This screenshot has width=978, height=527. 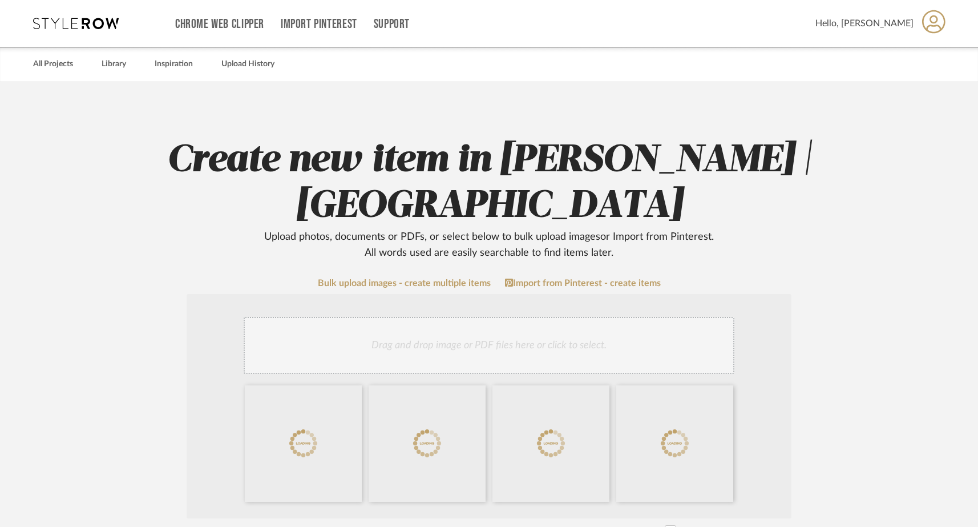 What do you see at coordinates (391, 24) in the screenshot?
I see `a: Support` at bounding box center [391, 24].